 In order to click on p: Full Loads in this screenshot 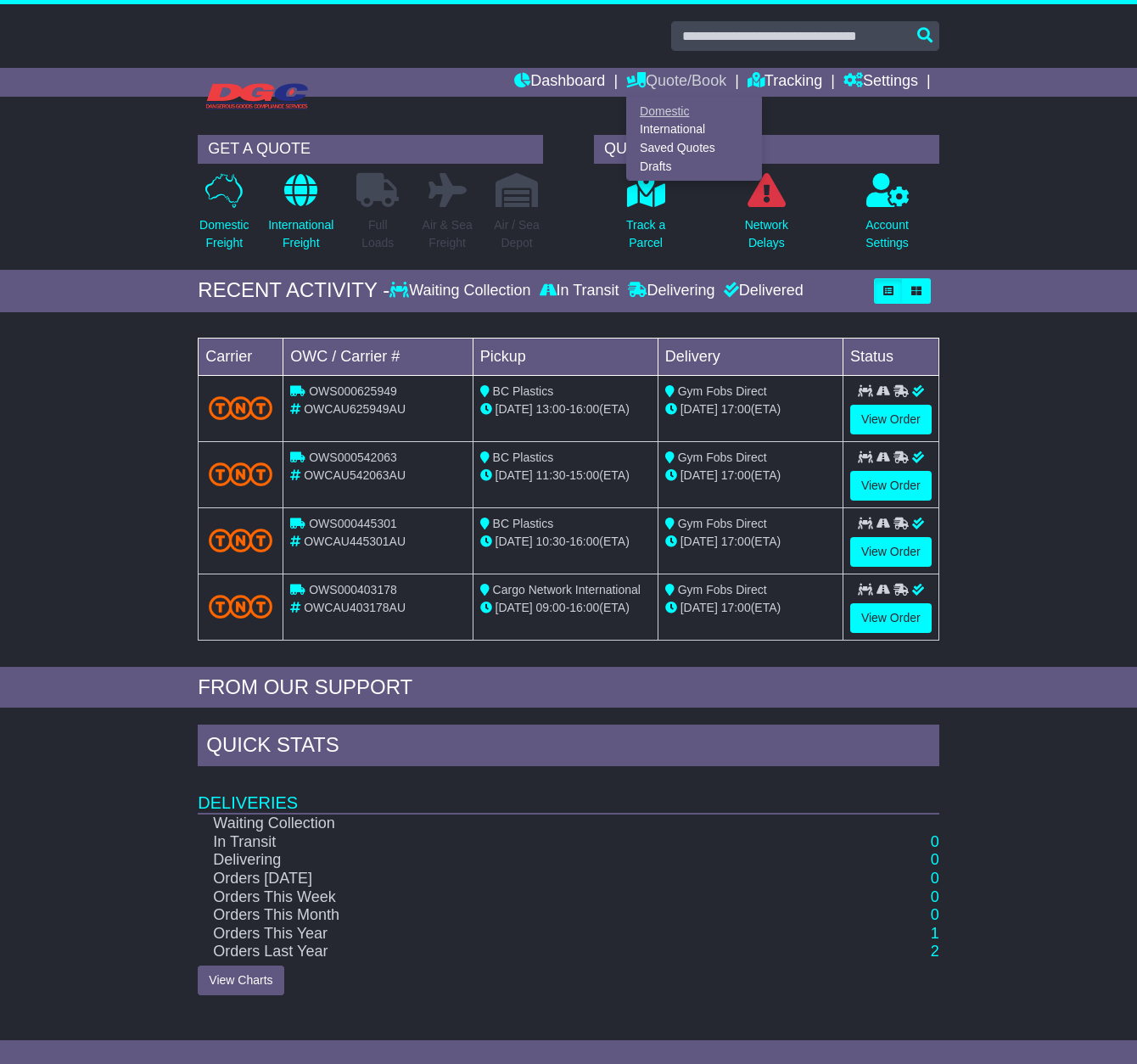, I will do `click(377, 234)`.